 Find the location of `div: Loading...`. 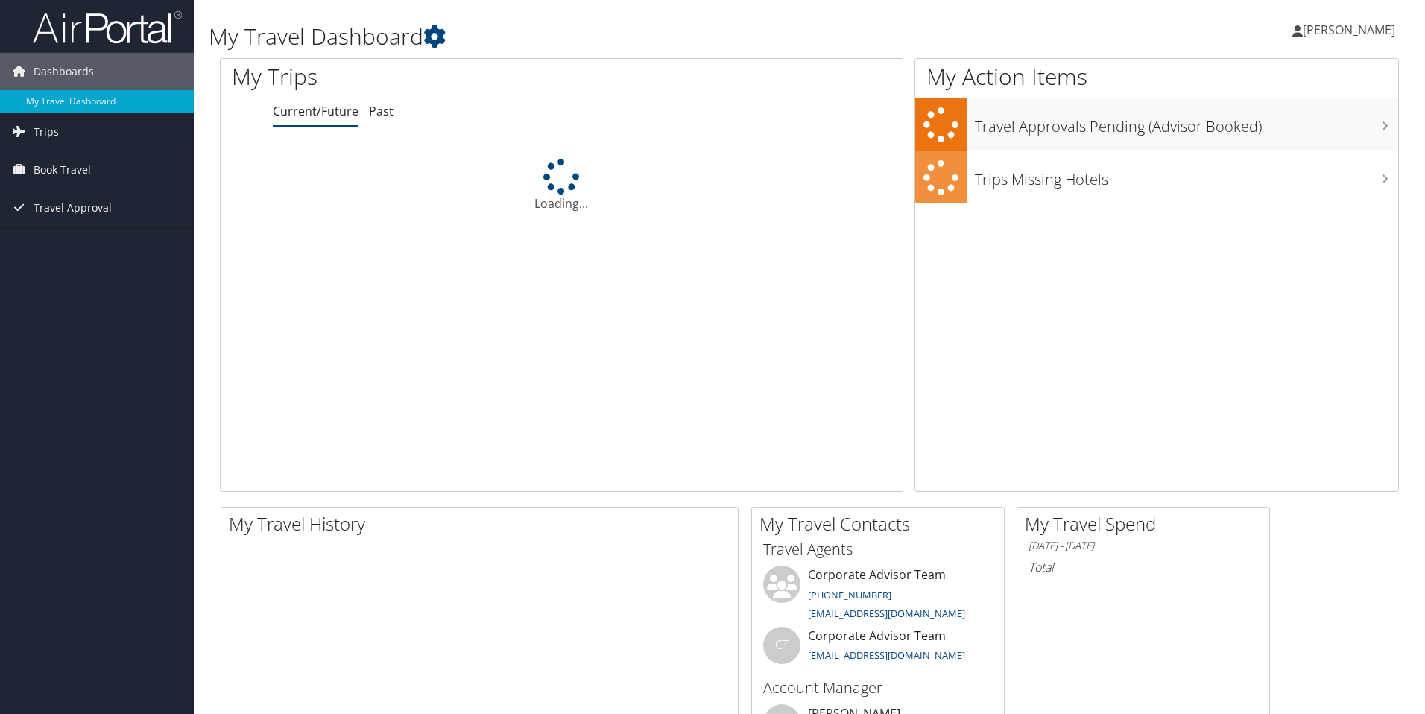

div: Loading... is located at coordinates (561, 186).